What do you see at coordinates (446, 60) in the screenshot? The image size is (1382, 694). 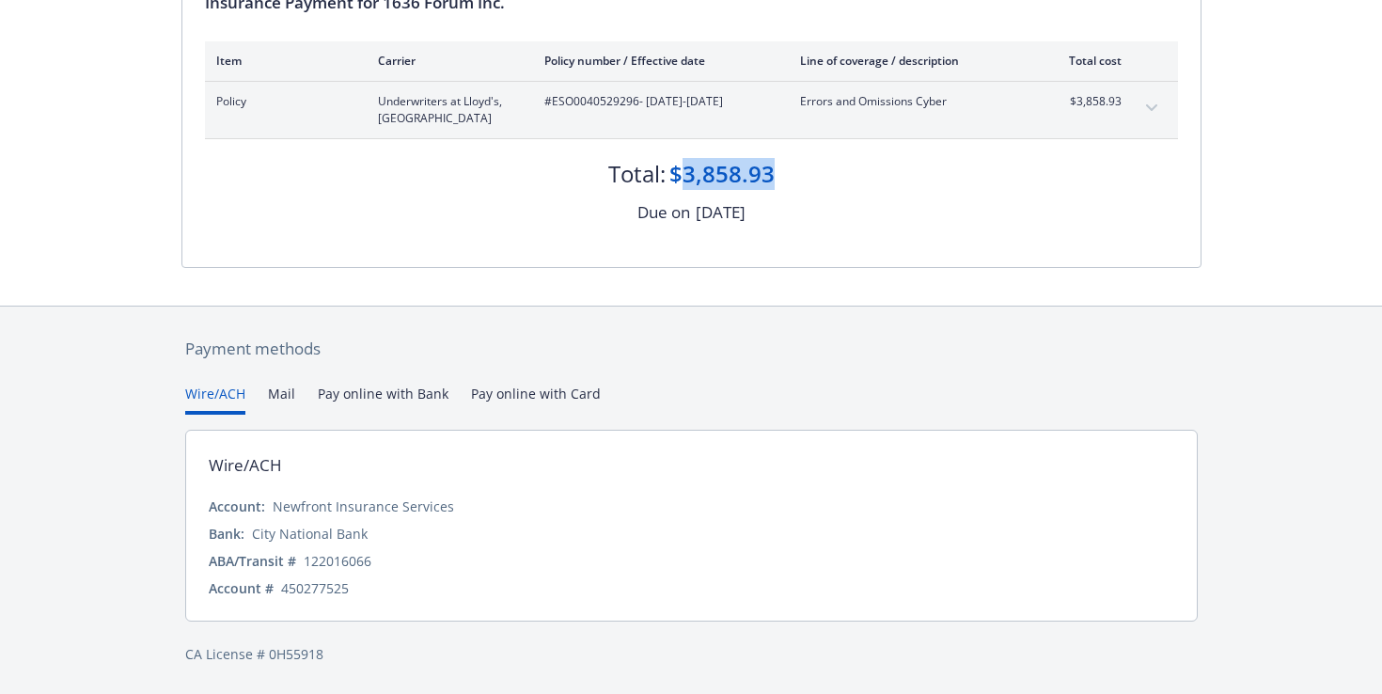 I see `div: Carrier` at bounding box center [446, 60].